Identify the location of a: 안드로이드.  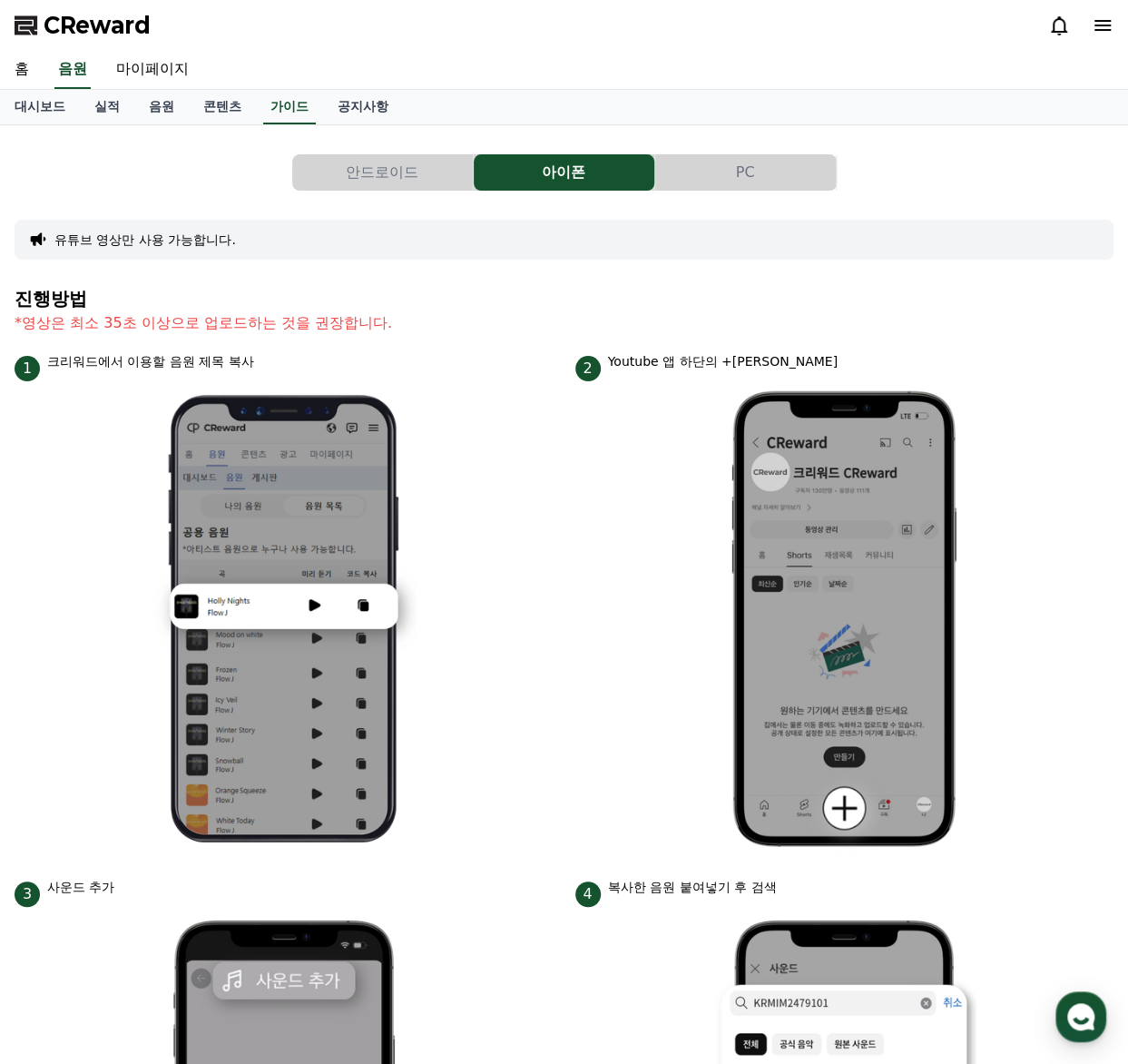
(384, 173).